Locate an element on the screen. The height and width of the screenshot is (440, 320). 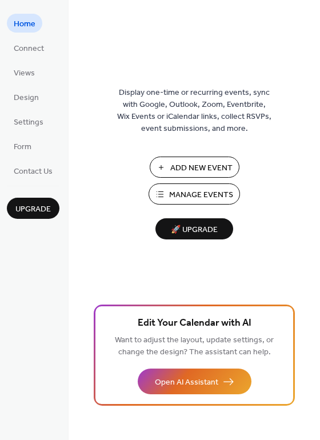
span: Upgrade is located at coordinates (33, 209).